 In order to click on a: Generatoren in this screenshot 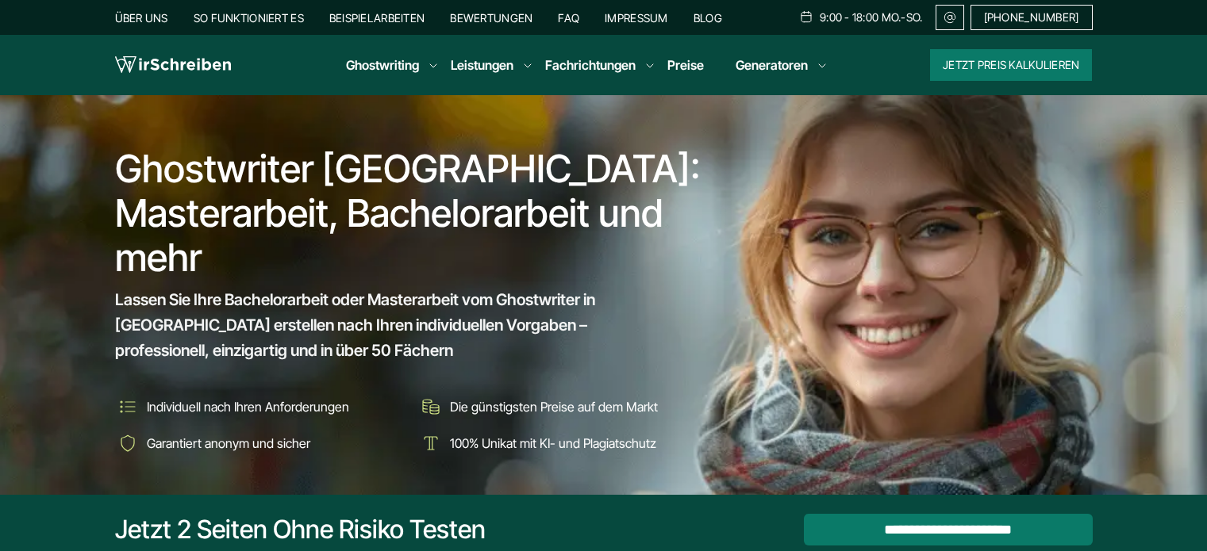, I will do `click(771, 65)`.